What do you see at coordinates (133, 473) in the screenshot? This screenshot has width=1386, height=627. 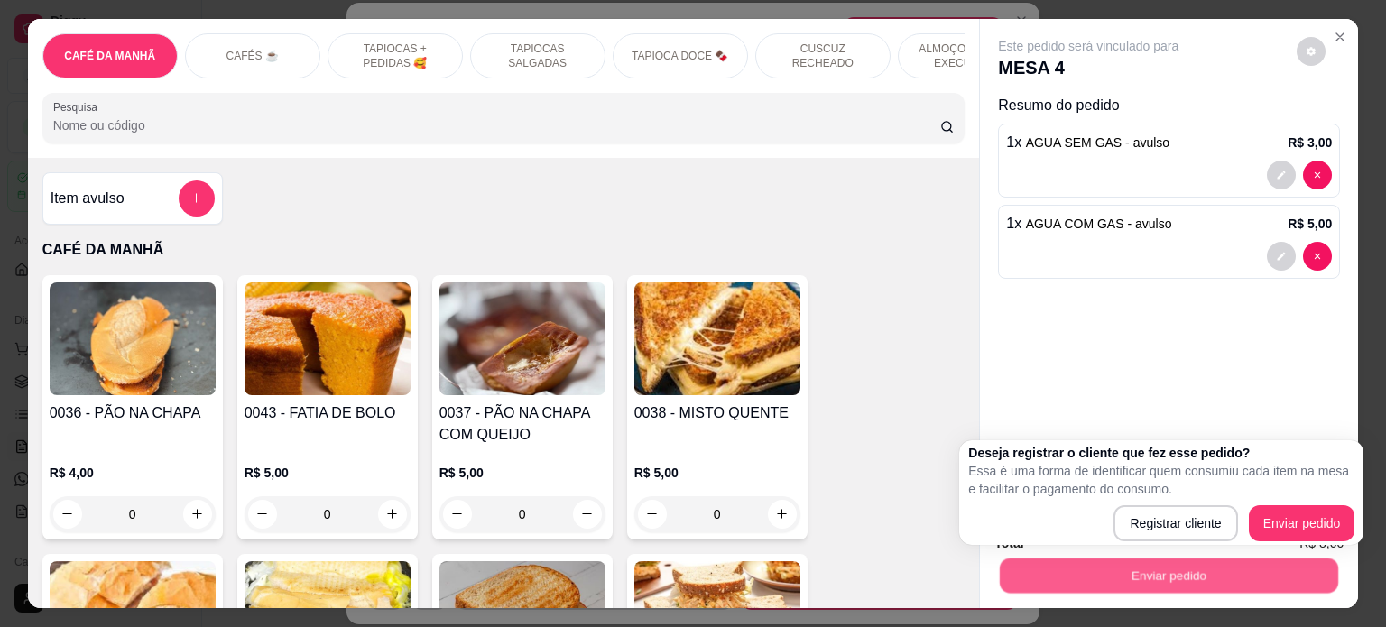 I see `p: R$ 4,00` at bounding box center [133, 473].